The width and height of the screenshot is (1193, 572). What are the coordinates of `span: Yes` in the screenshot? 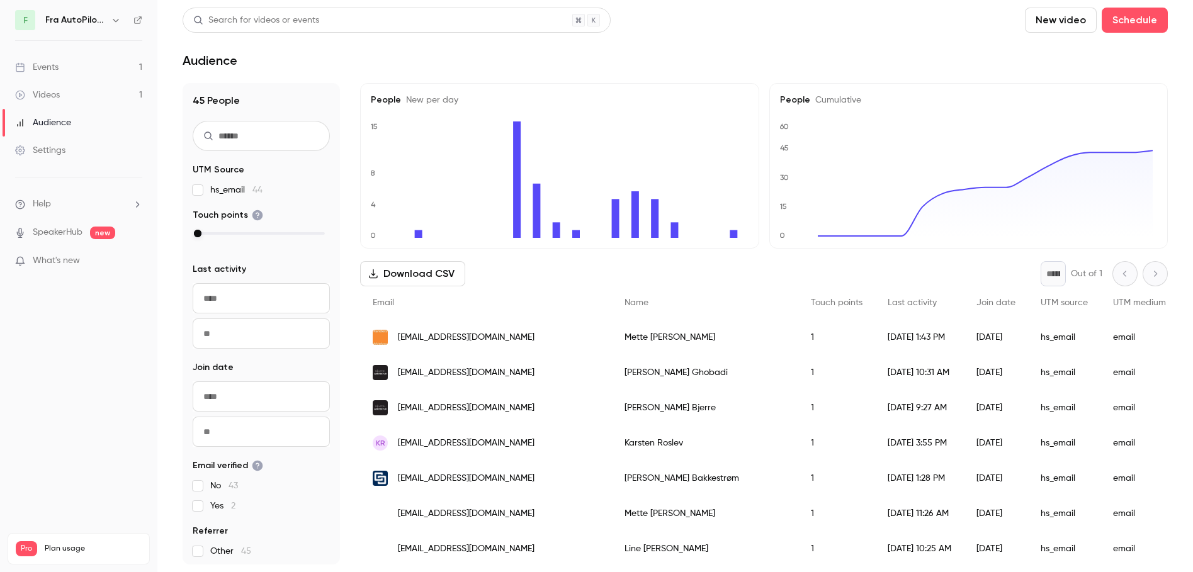 It's located at (223, 506).